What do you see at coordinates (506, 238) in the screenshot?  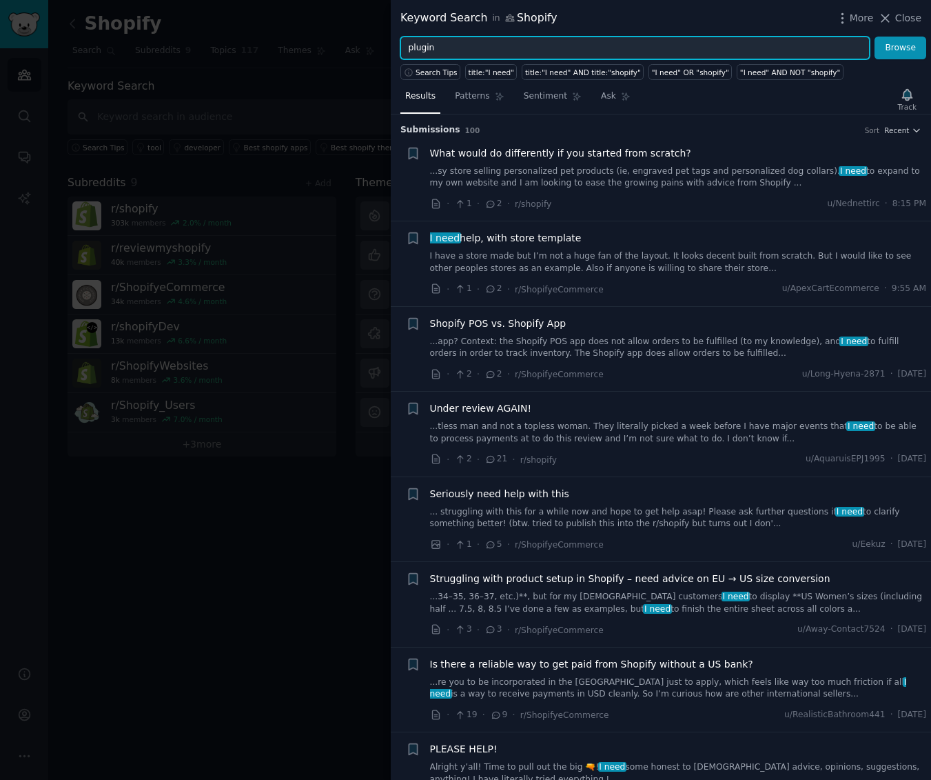 I see `span: help, with store template` at bounding box center [506, 238].